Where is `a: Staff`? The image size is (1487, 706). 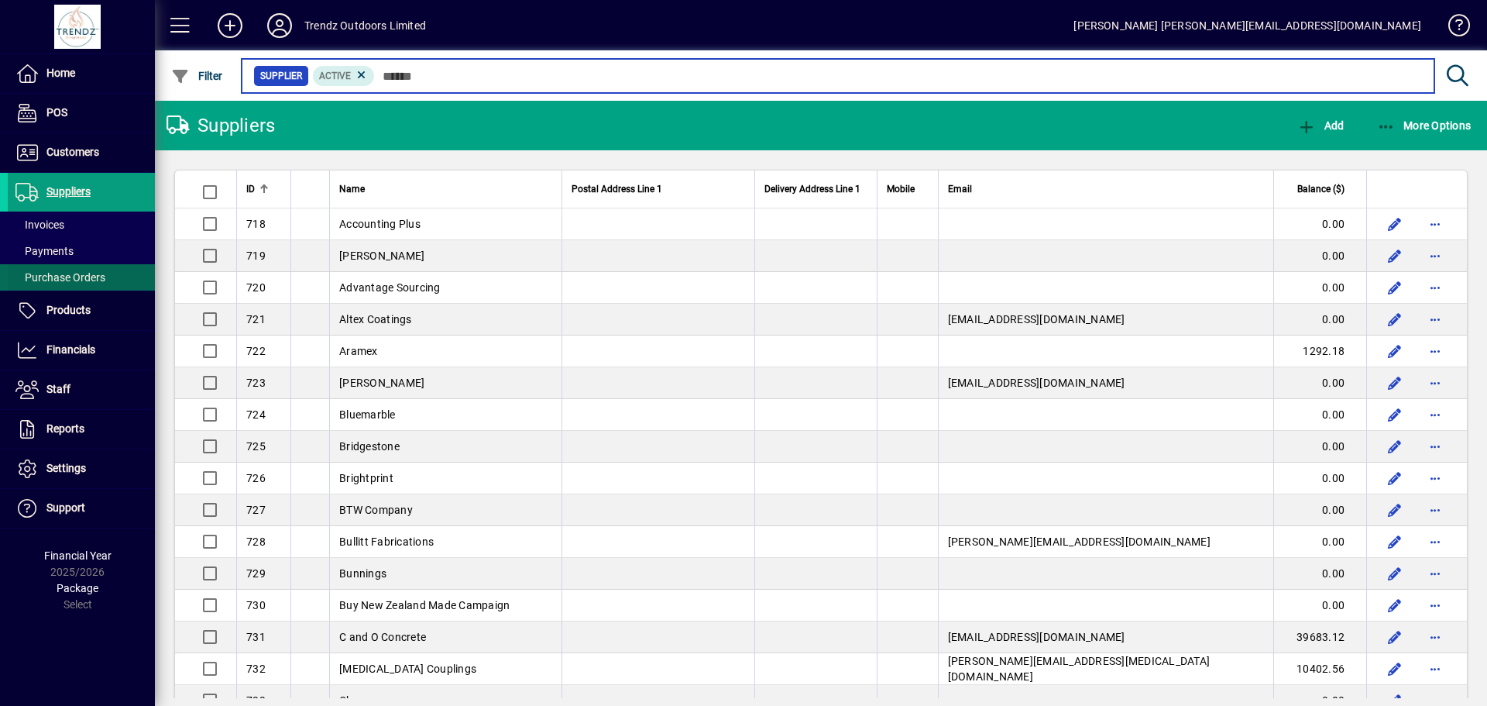 a: Staff is located at coordinates (81, 390).